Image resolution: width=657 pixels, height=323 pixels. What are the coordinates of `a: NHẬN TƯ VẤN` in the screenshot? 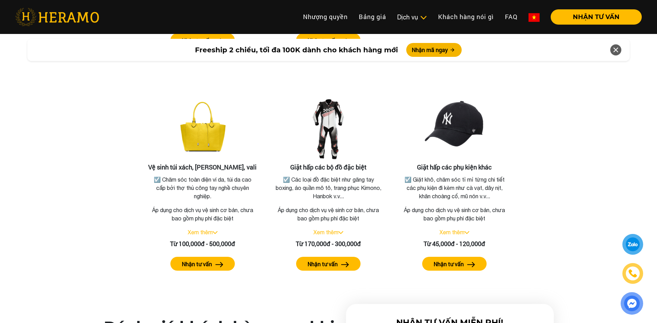 It's located at (593, 17).